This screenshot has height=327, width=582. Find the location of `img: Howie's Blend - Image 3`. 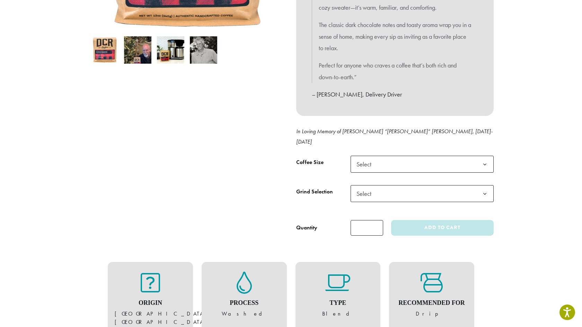

img: Howie's Blend - Image 3 is located at coordinates (170, 50).